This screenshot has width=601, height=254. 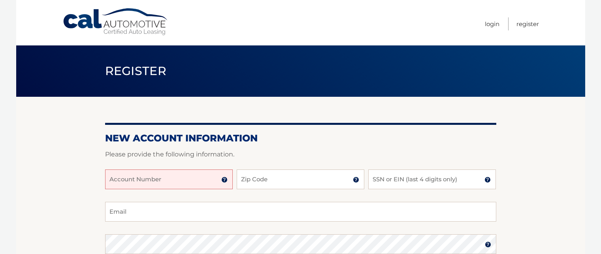 I want to click on p: Please provide the following information., so click(x=301, y=154).